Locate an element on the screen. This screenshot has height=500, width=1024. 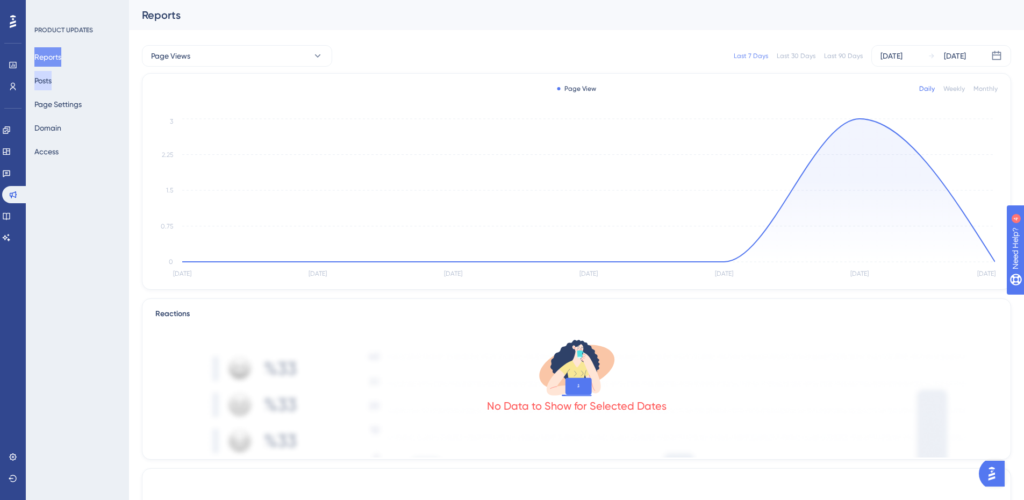
button: Page Views is located at coordinates (237, 56).